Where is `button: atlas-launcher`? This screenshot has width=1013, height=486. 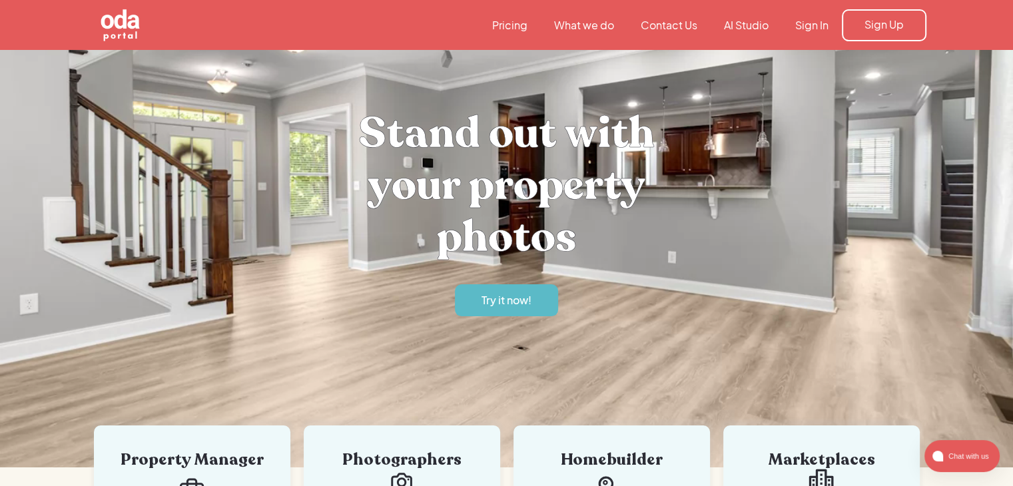
button: atlas-launcher is located at coordinates (962, 456).